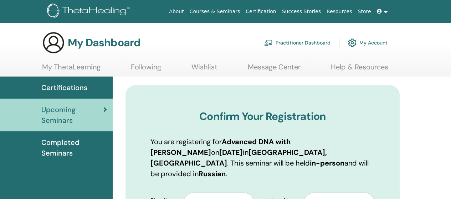 The width and height of the screenshot is (451, 199). Describe the element at coordinates (327, 163) in the screenshot. I see `b: in-person` at that location.